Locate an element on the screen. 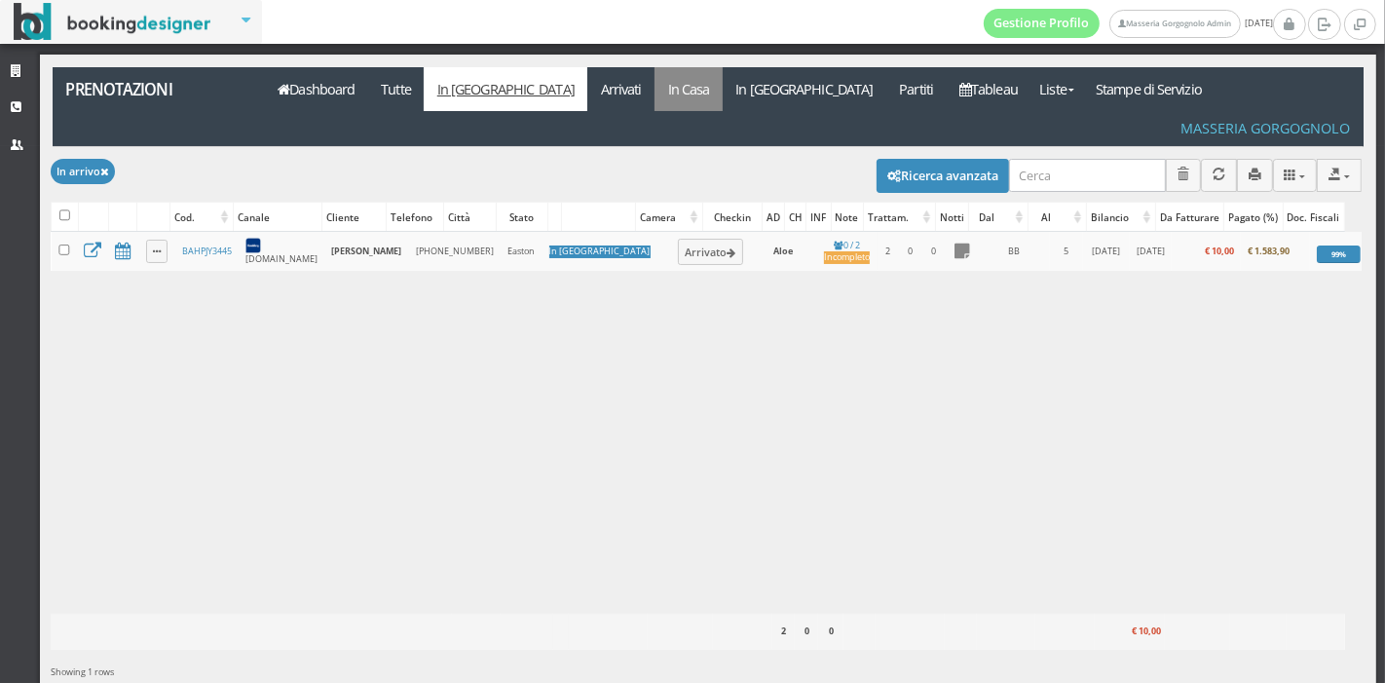  div: € 10,00 is located at coordinates (1129, 632).